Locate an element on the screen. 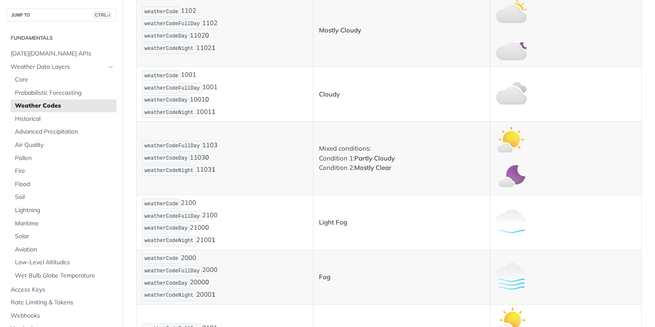 Image resolution: width=655 pixels, height=327 pixels. strong: Mostly Cloudy is located at coordinates (340, 30).